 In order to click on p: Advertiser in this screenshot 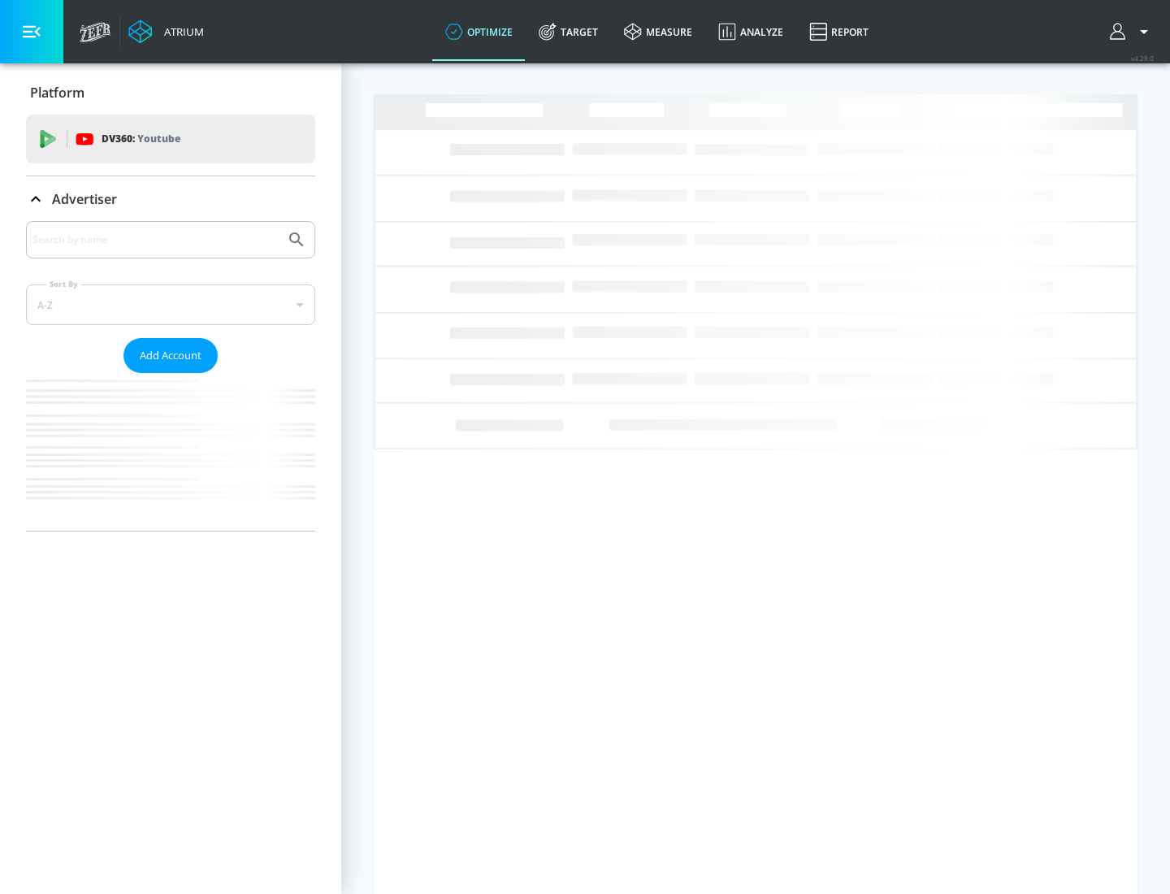, I will do `click(85, 199)`.